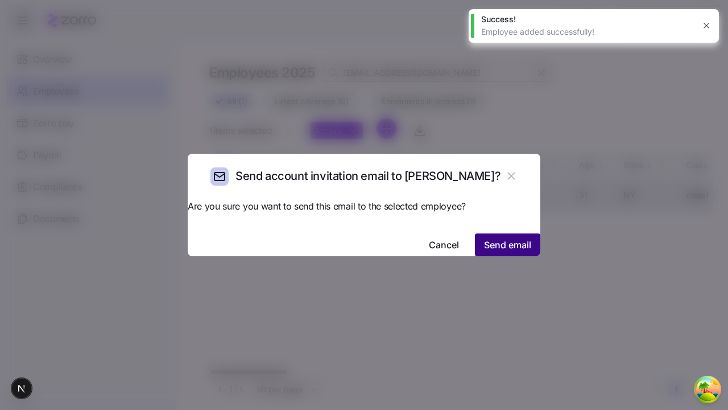 The height and width of the screenshot is (410, 728). Describe the element at coordinates (364, 206) in the screenshot. I see `span: Are you sure you want to send this email to the selected employee?` at that location.